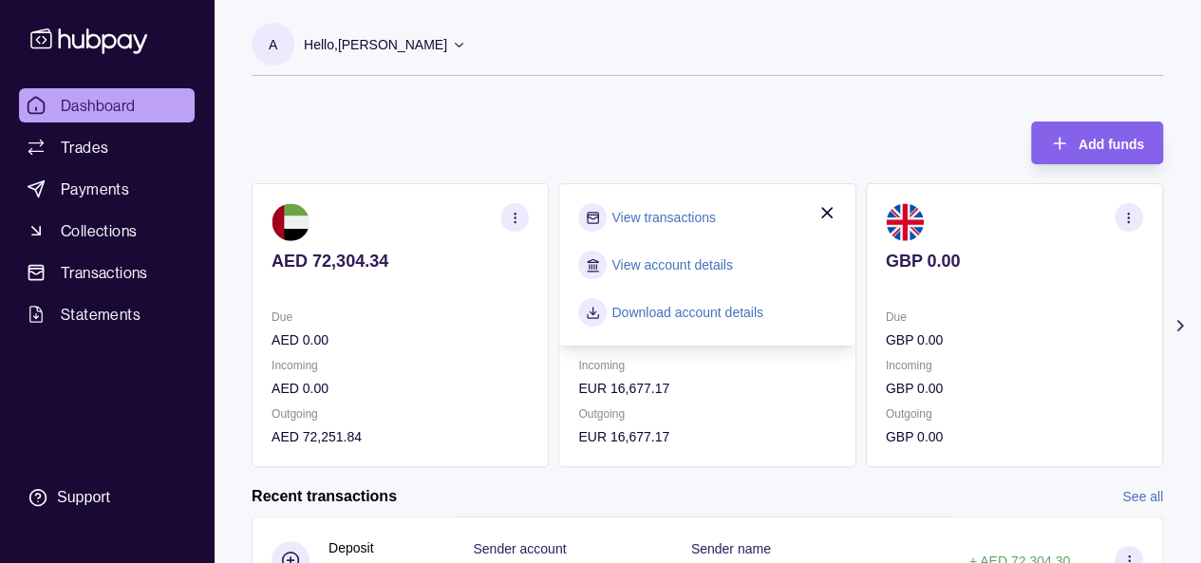 Image resolution: width=1201 pixels, height=563 pixels. What do you see at coordinates (95, 189) in the screenshot?
I see `span: Payments` at bounding box center [95, 189].